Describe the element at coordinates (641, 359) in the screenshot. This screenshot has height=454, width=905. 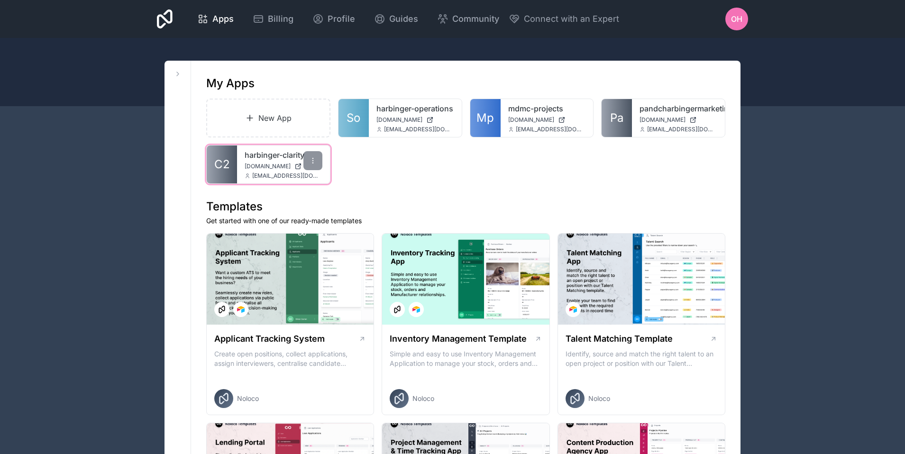
I see `p: Identify, source and match the right talent to an open project or position with our Talent Matchi...` at that location.